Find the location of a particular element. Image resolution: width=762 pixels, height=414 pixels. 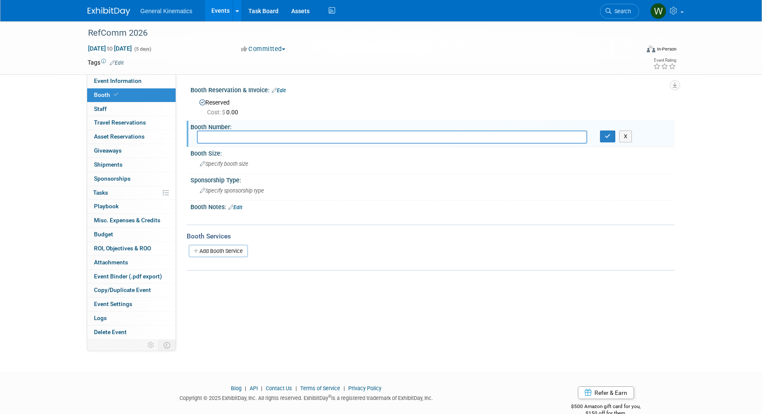

div: RefComm 2026 is located at coordinates (355, 33).